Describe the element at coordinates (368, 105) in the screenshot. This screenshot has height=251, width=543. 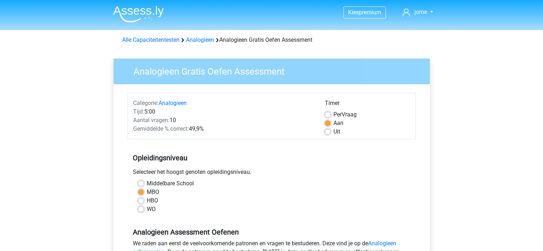
I see `div: Timer` at that location.